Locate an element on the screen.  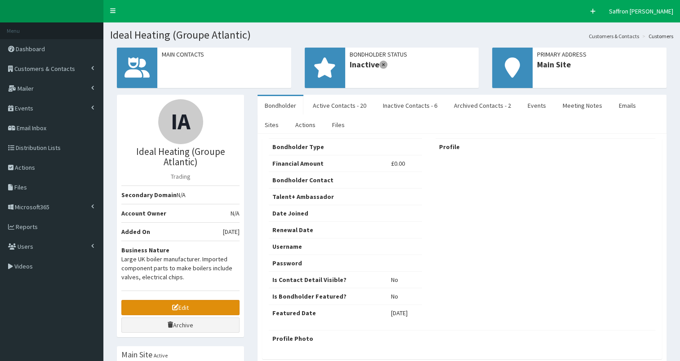
b: Business Nature is located at coordinates (145, 250).